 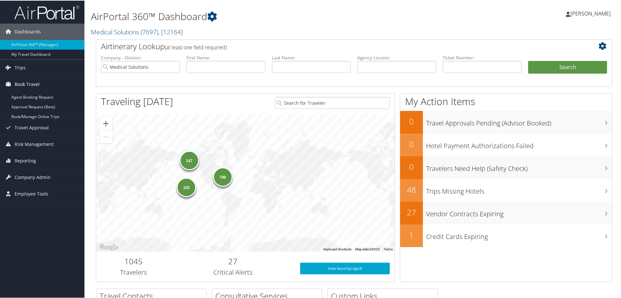 What do you see at coordinates (108, 247) in the screenshot?
I see `img: Google` at bounding box center [108, 247].